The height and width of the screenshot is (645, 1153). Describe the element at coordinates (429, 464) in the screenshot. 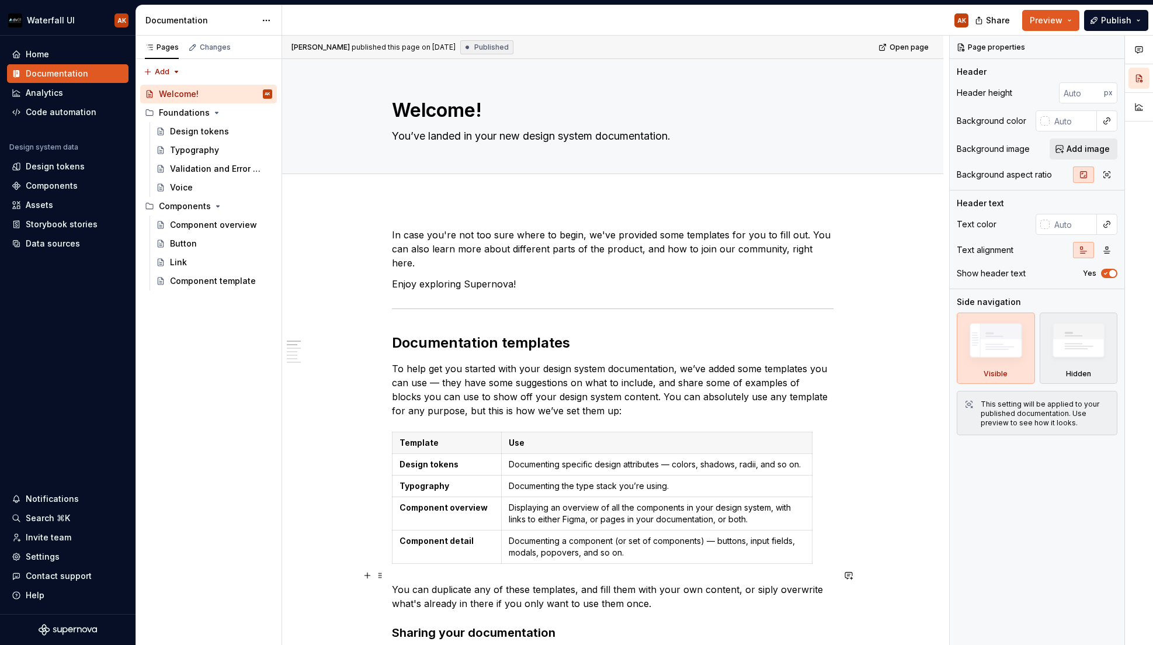

I see `strong: Design tokens` at that location.